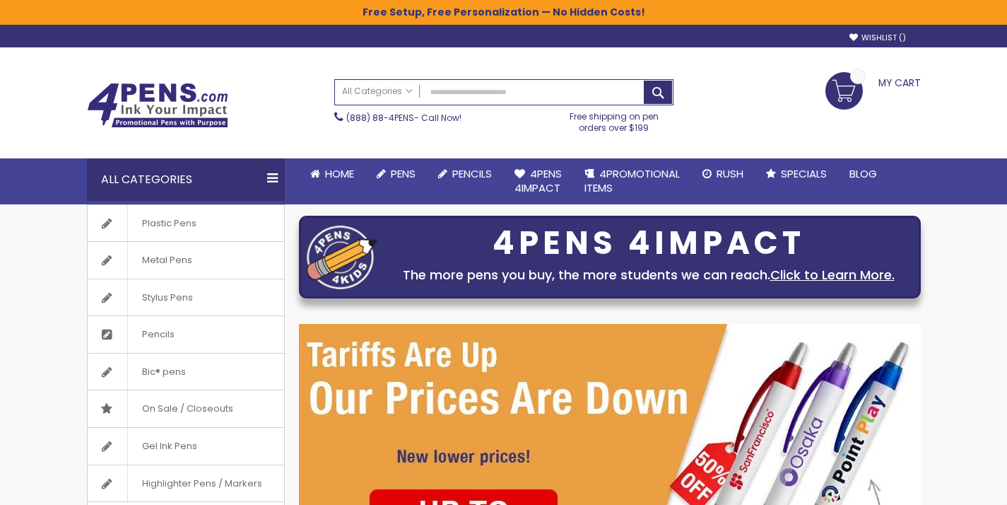 The image size is (1007, 505). I want to click on span: Plastic Pens, so click(169, 223).